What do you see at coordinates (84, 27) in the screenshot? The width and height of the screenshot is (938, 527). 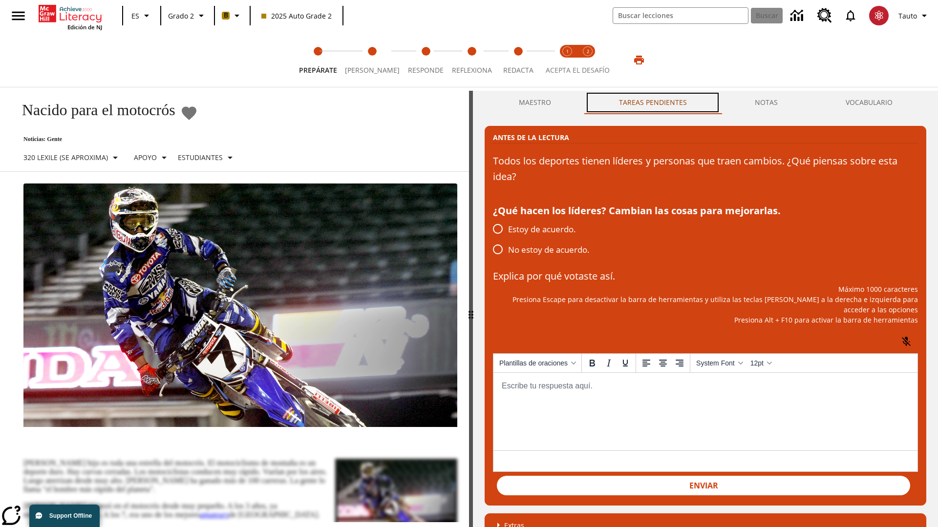 I see `span: Edición de NJ` at bounding box center [84, 27].